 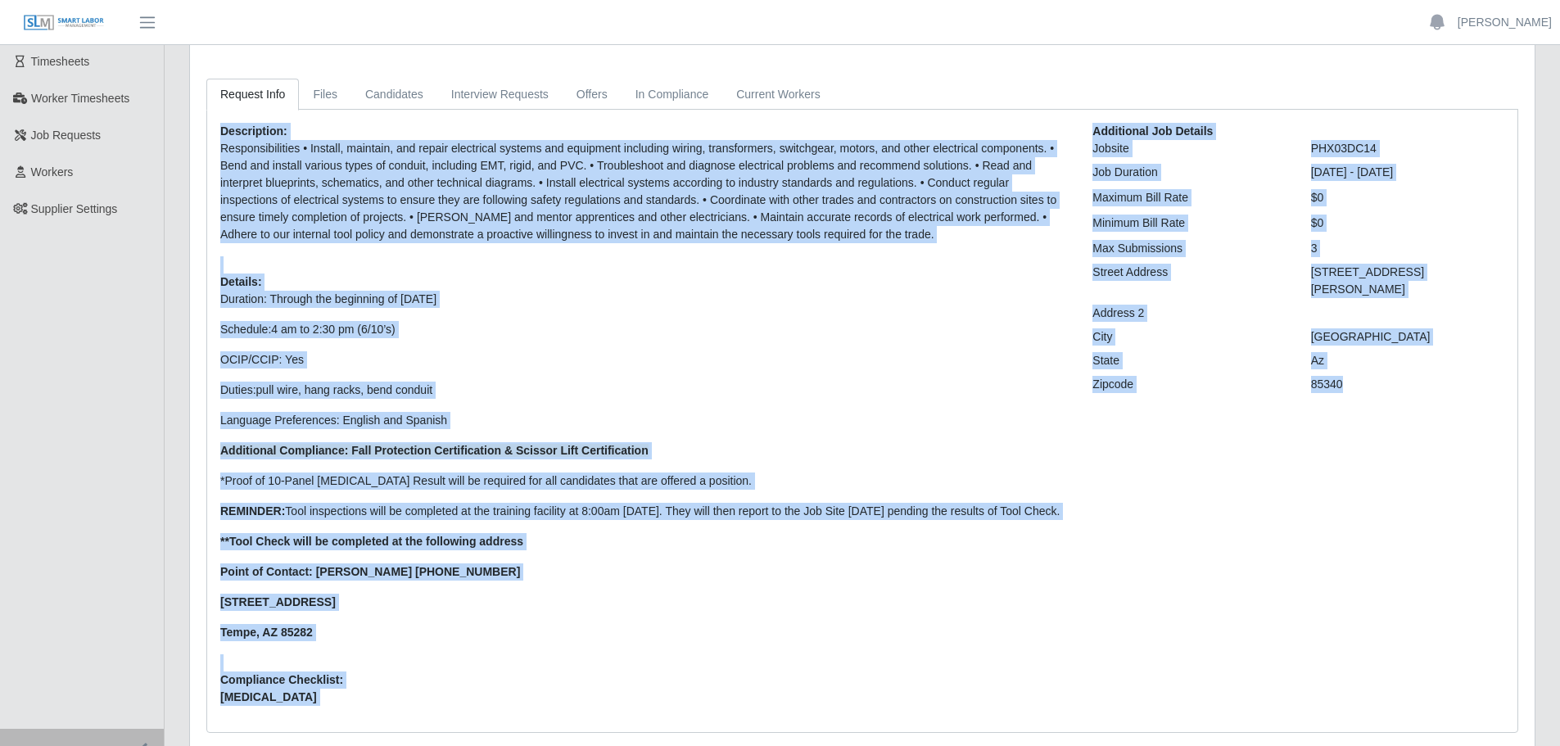 What do you see at coordinates (1152, 131) in the screenshot?
I see `b: Additional Job Details` at bounding box center [1152, 131].